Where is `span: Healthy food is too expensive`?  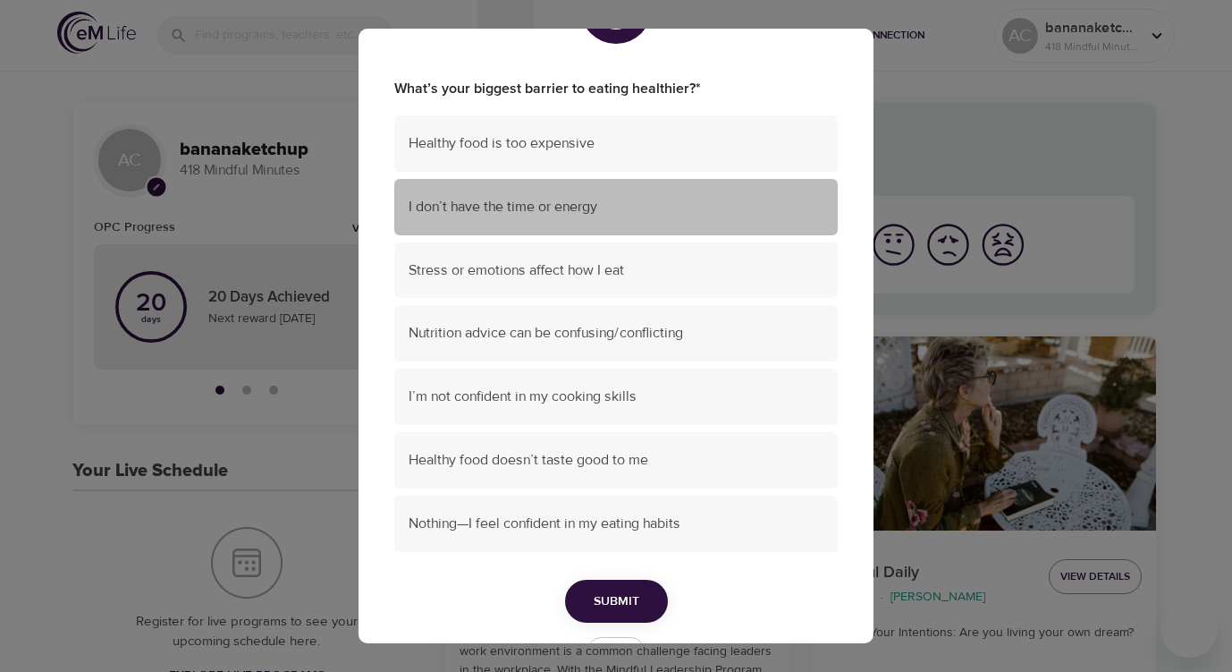
span: Healthy food is too expensive is located at coordinates (616, 143).